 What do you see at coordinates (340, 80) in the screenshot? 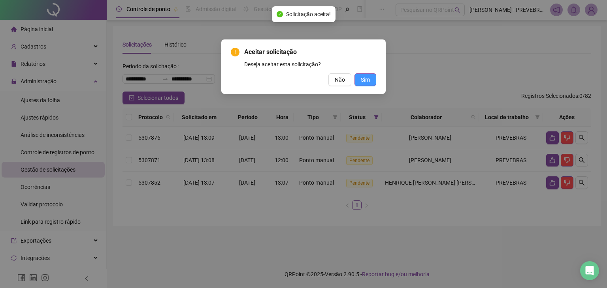
I see `span: Não` at bounding box center [340, 80].